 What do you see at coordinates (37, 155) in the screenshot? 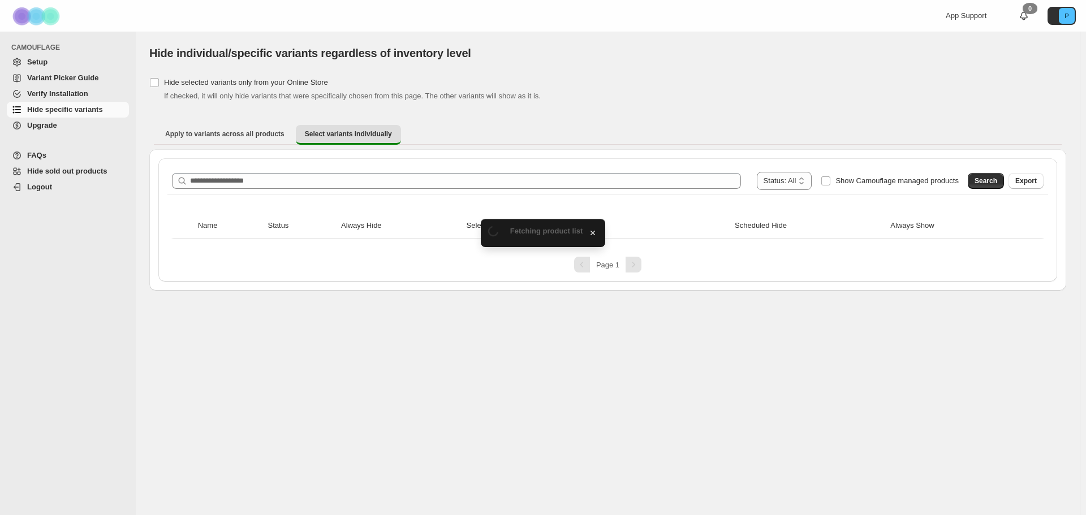
I see `span: FAQs` at bounding box center [37, 155].